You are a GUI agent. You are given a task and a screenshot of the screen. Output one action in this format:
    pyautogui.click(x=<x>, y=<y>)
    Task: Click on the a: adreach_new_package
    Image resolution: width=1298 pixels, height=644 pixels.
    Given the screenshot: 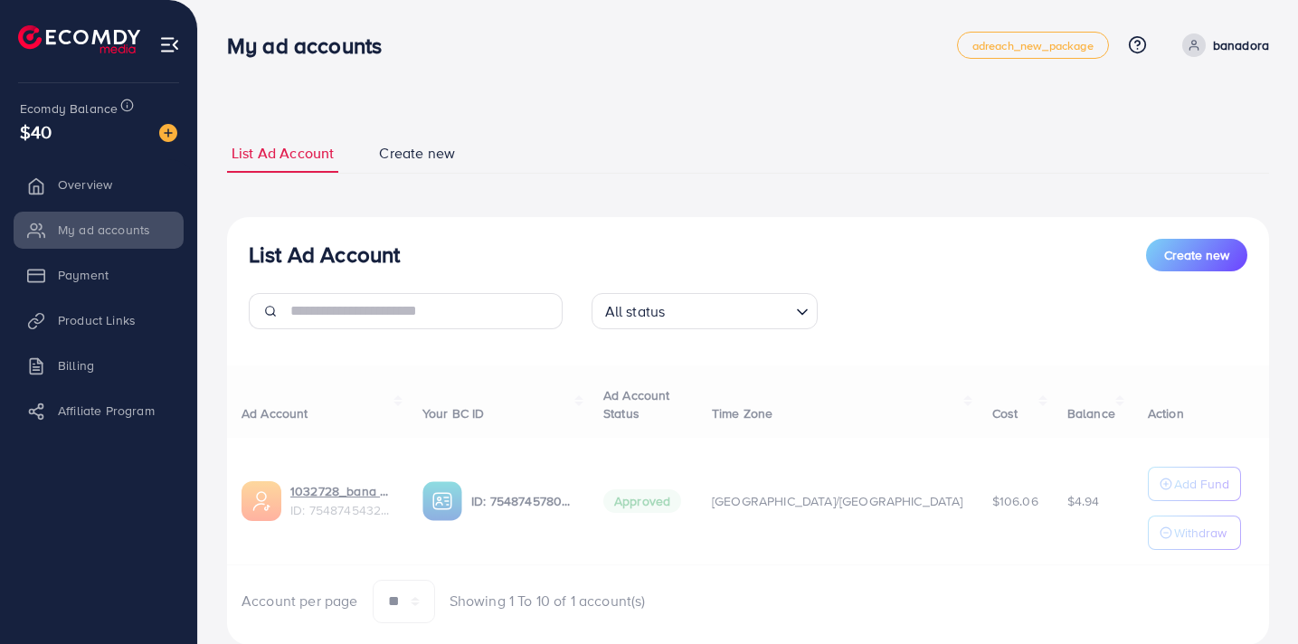 What is the action you would take?
    pyautogui.click(x=1033, y=45)
    